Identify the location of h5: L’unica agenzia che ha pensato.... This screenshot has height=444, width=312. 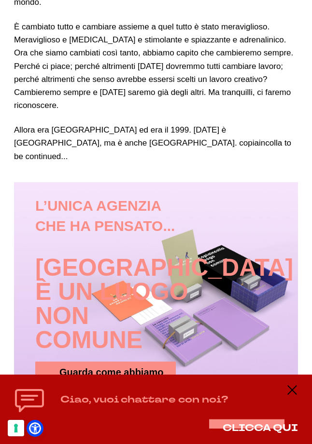
(113, 216).